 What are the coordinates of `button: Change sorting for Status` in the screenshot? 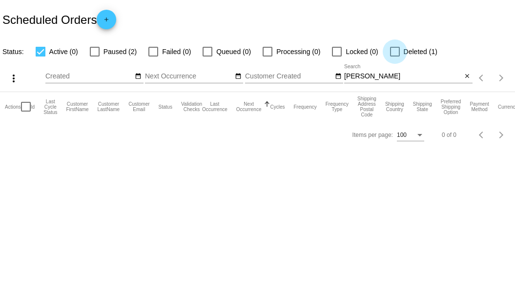 It's located at (165, 107).